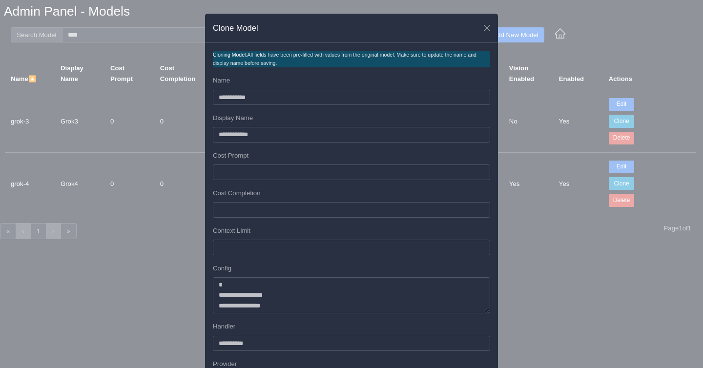  I want to click on label: Name, so click(221, 80).